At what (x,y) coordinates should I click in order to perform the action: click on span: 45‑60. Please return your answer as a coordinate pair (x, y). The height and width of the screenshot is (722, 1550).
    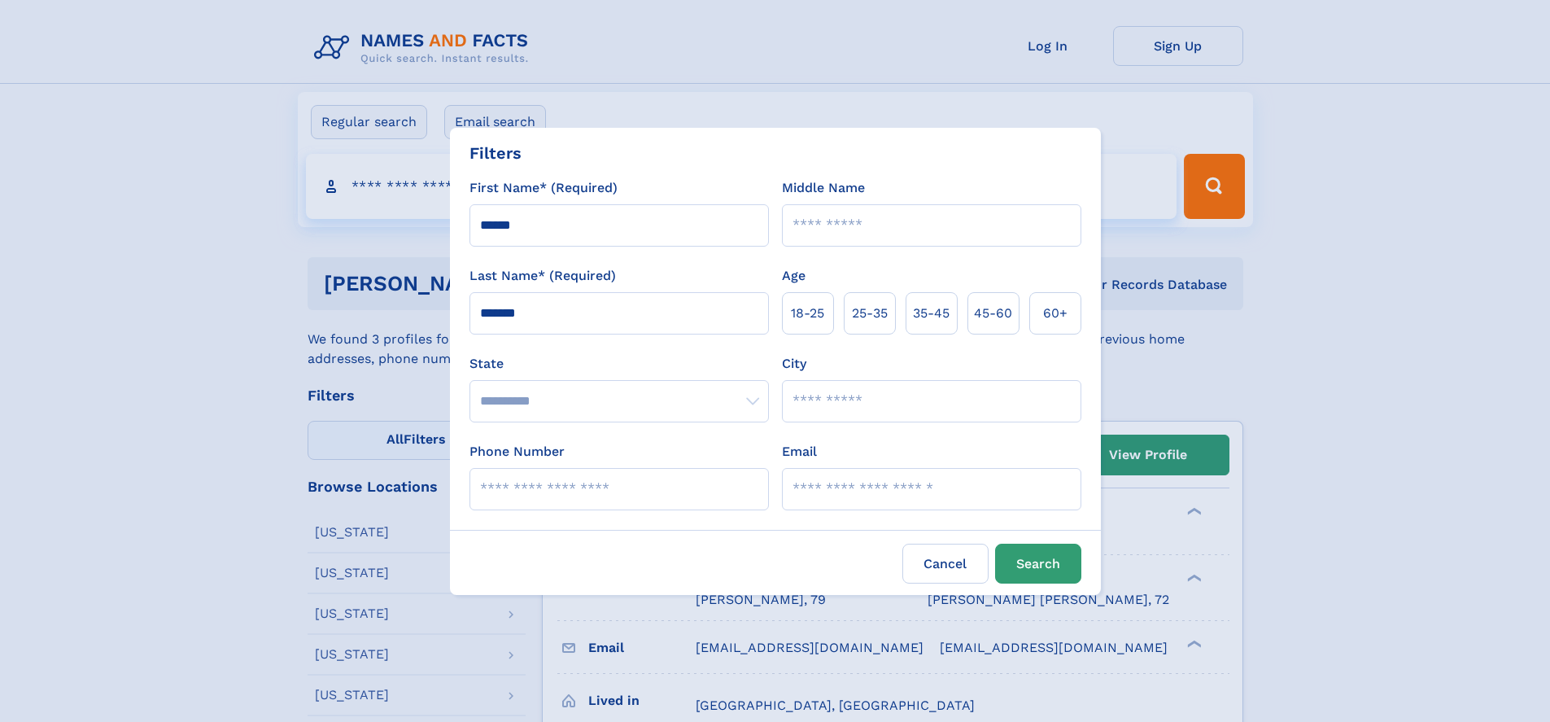
    Looking at the image, I should click on (992, 313).